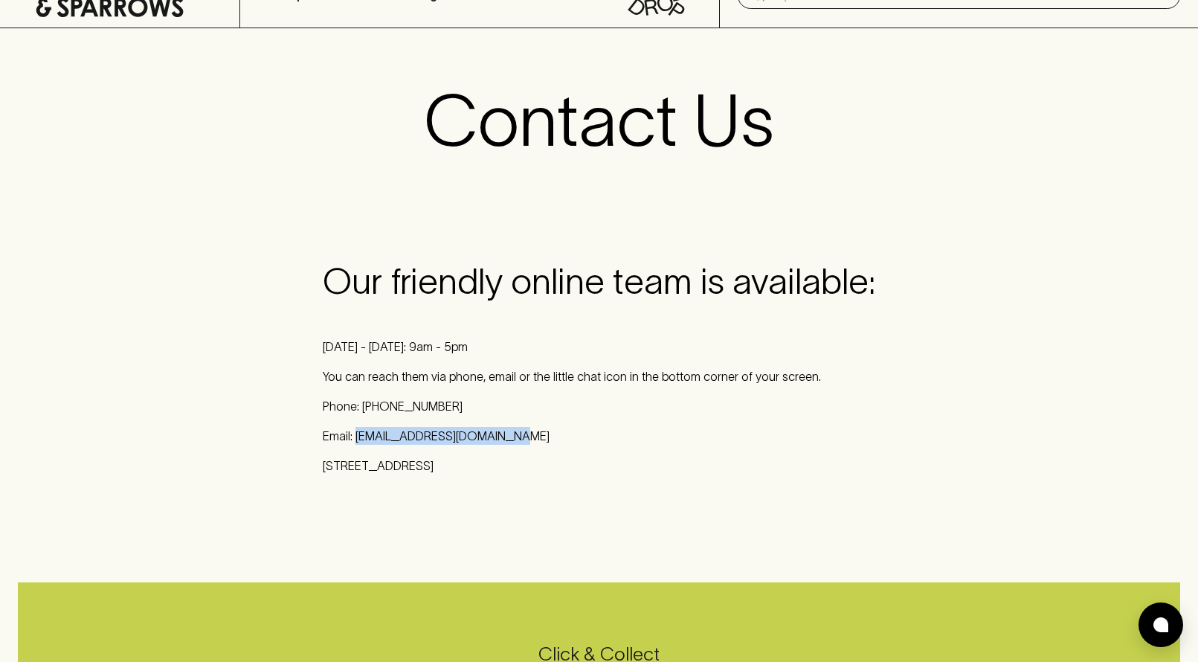  I want to click on h1: Contact Us, so click(599, 121).